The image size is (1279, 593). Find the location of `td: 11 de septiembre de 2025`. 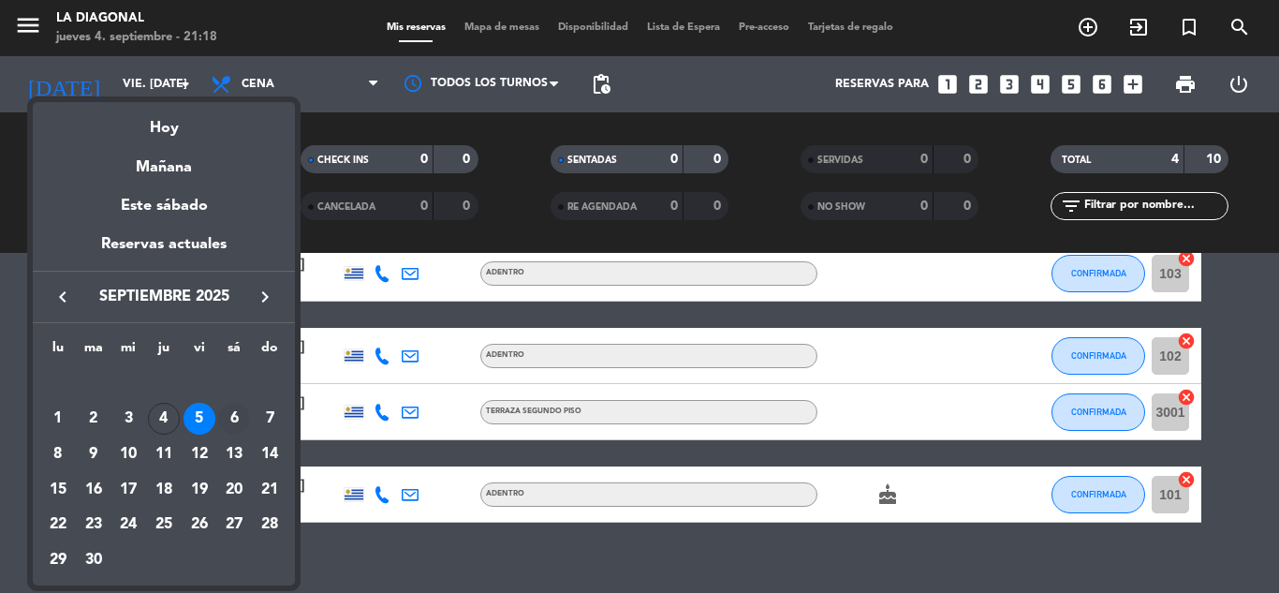

td: 11 de septiembre de 2025 is located at coordinates (164, 454).